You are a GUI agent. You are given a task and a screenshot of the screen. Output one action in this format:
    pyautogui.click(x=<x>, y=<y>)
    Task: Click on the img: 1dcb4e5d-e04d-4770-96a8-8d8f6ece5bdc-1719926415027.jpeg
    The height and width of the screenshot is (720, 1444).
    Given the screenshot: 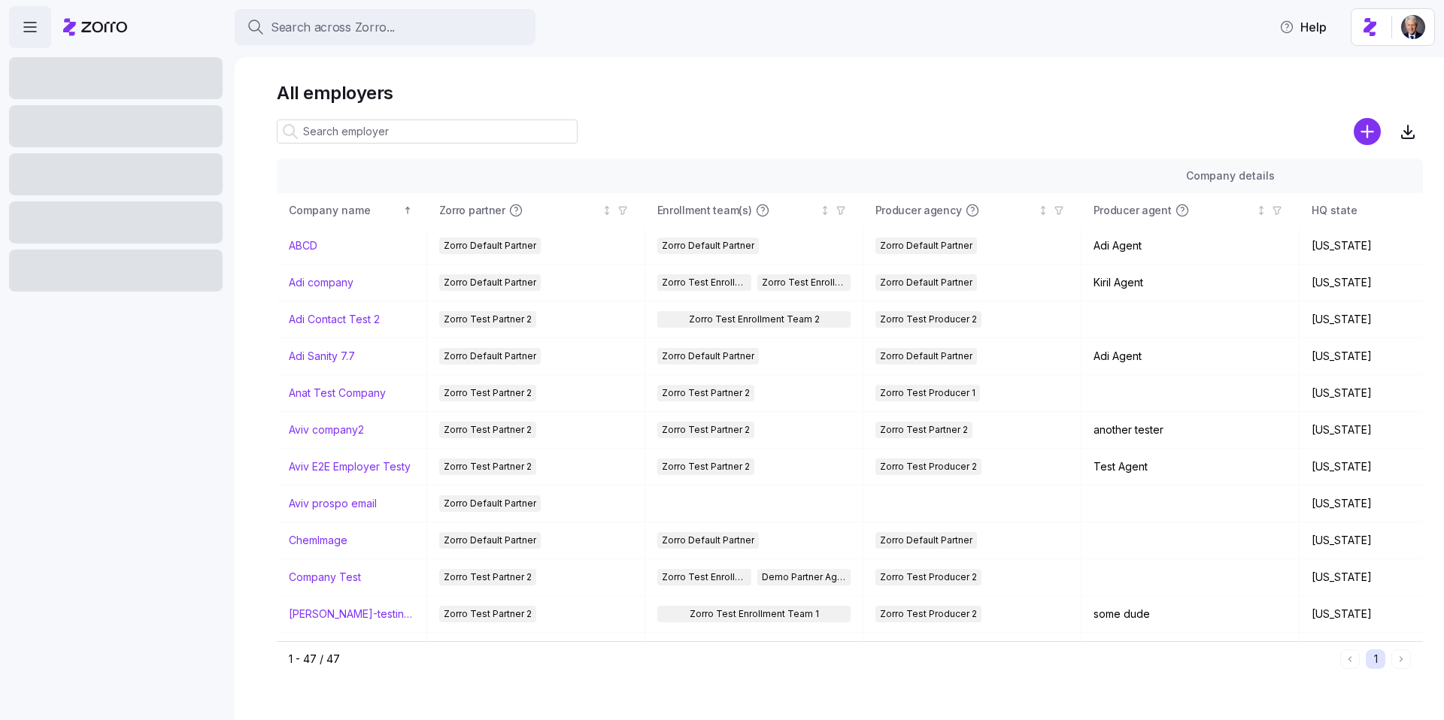 What is the action you would take?
    pyautogui.click(x=1413, y=27)
    